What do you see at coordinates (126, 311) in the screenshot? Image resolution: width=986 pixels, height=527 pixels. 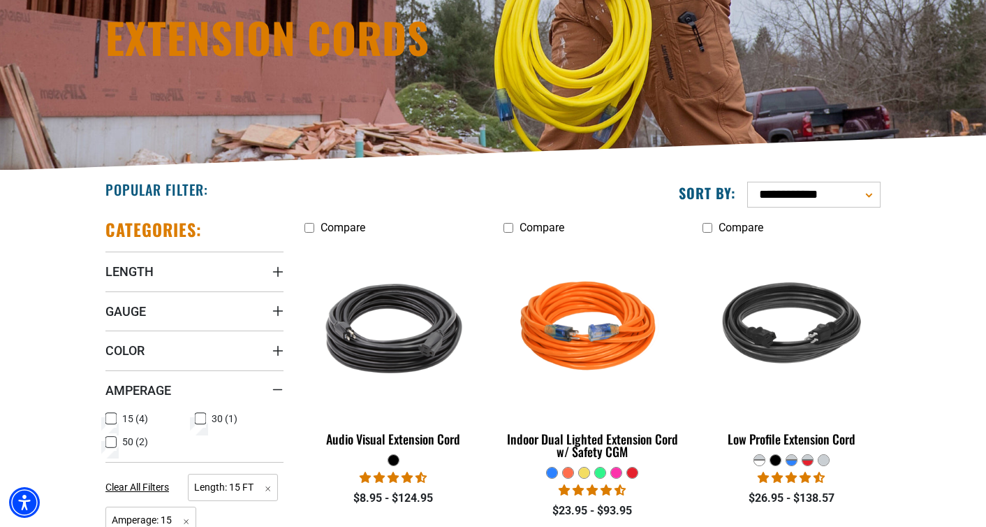 I see `span: Gauge` at bounding box center [126, 311].